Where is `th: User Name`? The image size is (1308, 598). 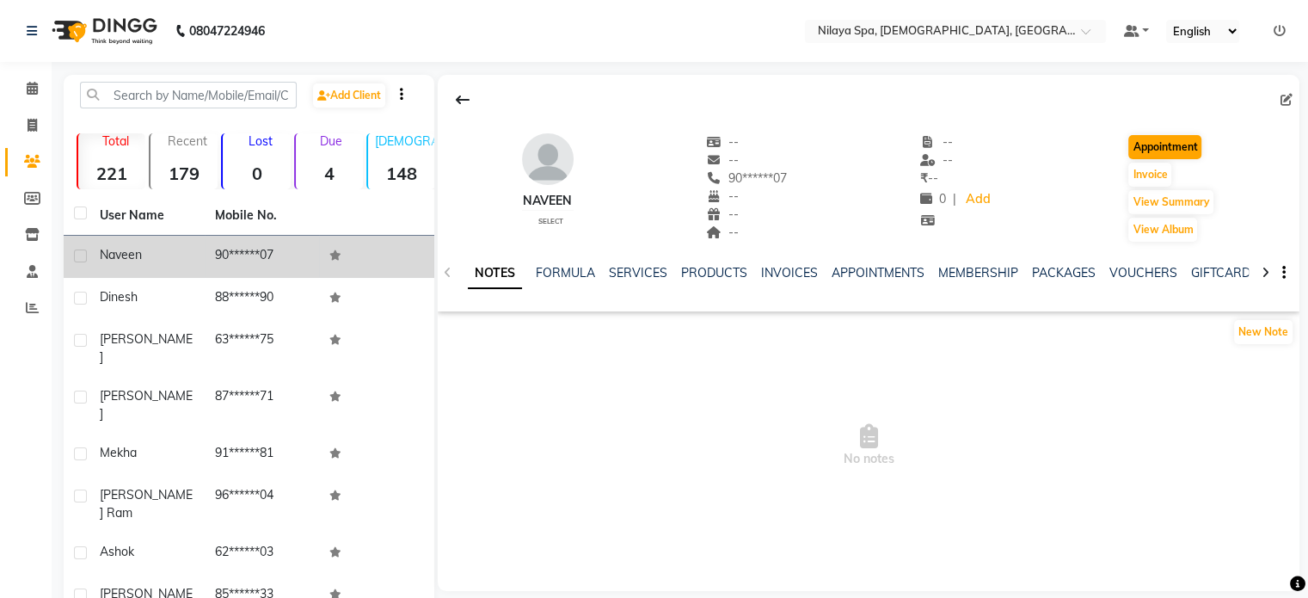 th: User Name is located at coordinates (147, 216).